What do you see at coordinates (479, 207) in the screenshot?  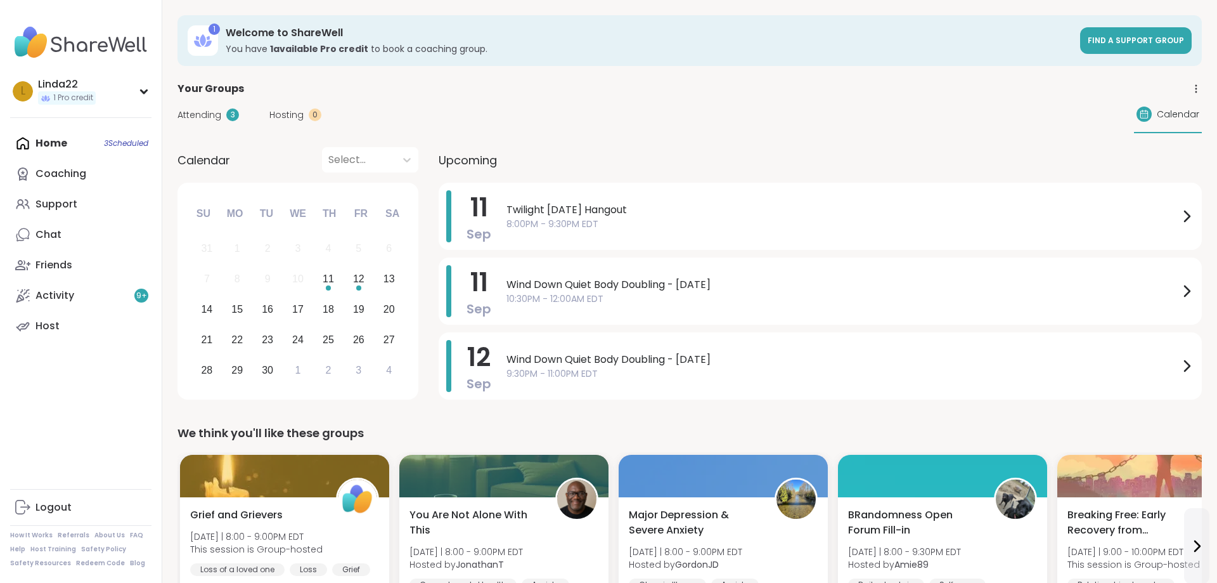 I see `span: 11` at bounding box center [479, 207].